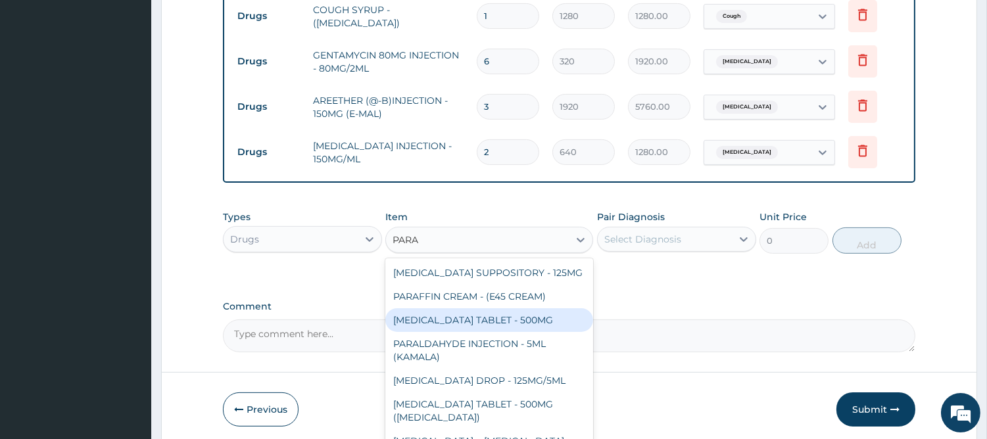 This screenshot has height=439, width=987. What do you see at coordinates (631, 217) in the screenshot?
I see `label: Pair Diagnosis` at bounding box center [631, 217].